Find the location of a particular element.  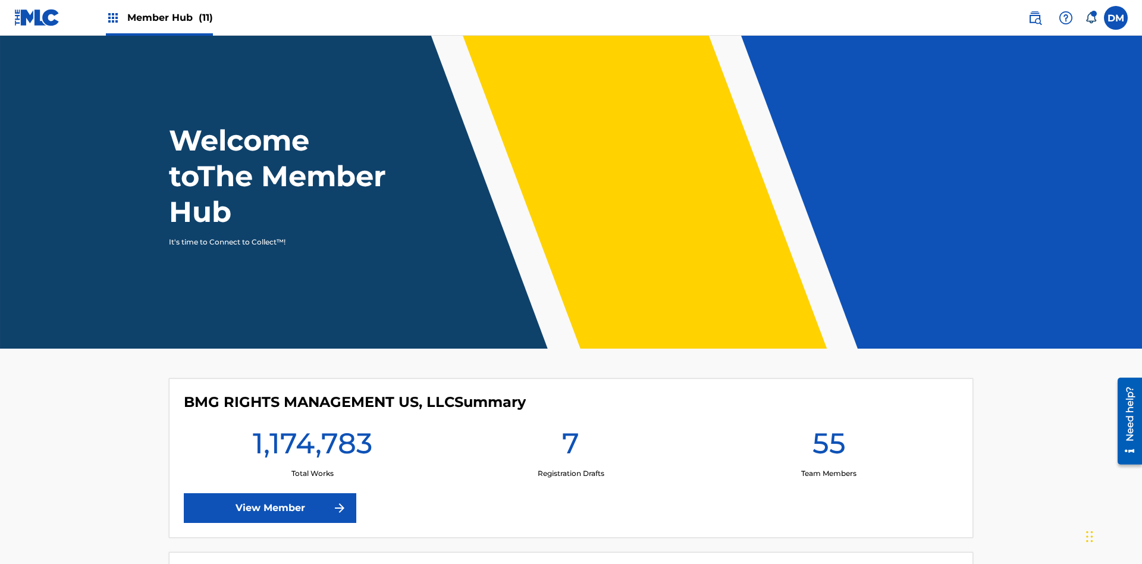

img: help is located at coordinates (1066, 18).